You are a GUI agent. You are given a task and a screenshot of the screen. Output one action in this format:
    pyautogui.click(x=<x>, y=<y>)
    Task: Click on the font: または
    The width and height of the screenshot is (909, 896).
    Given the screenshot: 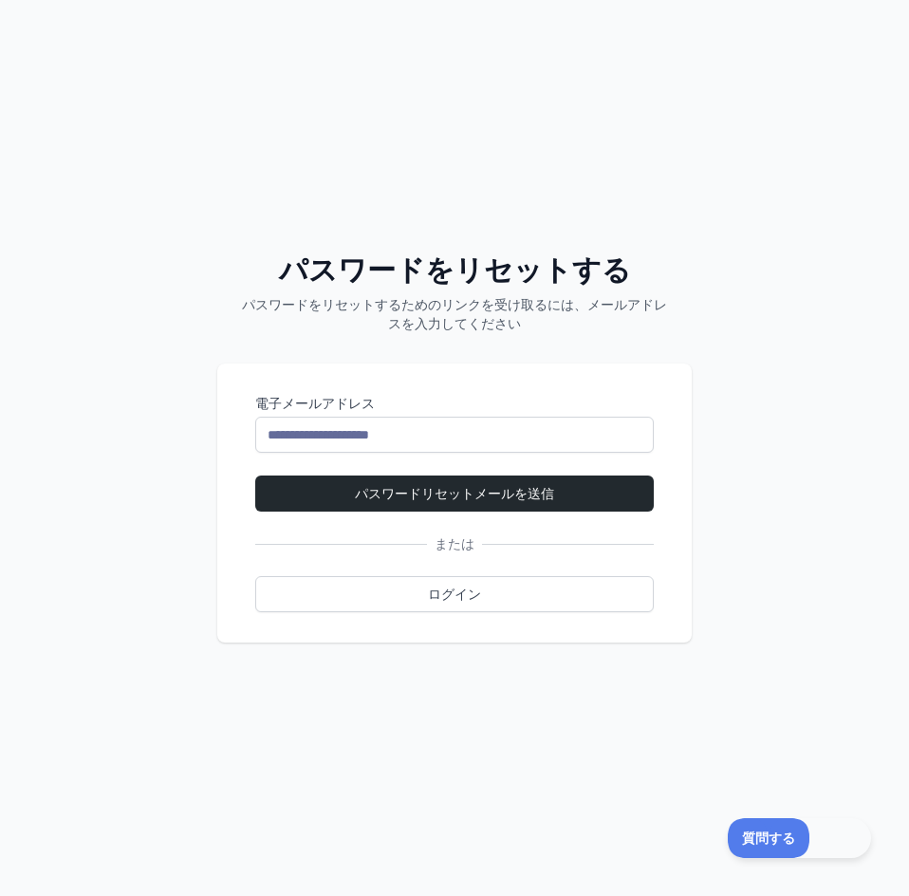 What is the action you would take?
    pyautogui.click(x=455, y=544)
    